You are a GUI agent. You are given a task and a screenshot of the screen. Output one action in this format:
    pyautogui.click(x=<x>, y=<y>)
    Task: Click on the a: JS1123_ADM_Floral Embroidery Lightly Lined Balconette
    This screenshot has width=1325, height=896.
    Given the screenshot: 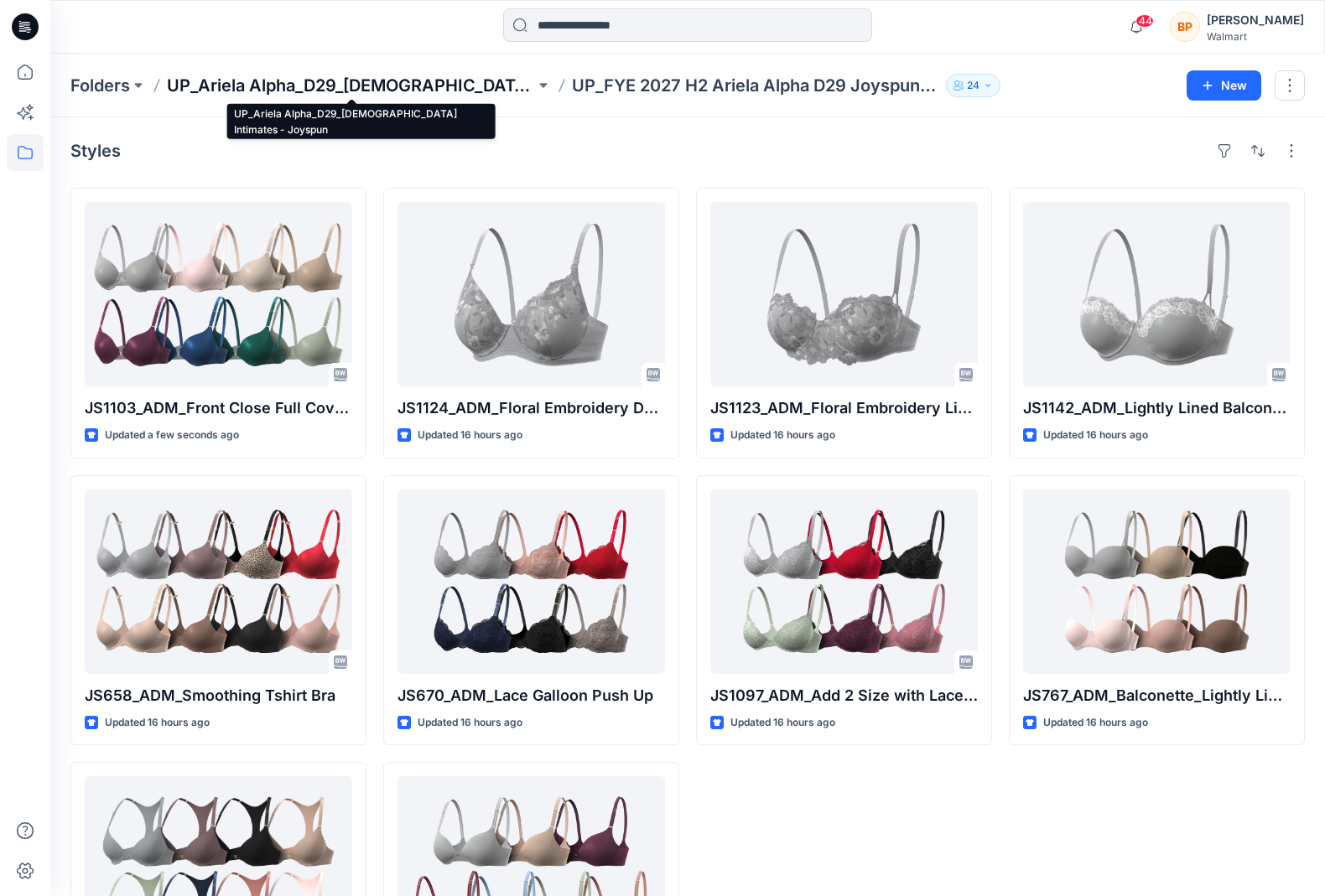 What is the action you would take?
    pyautogui.click(x=844, y=295)
    